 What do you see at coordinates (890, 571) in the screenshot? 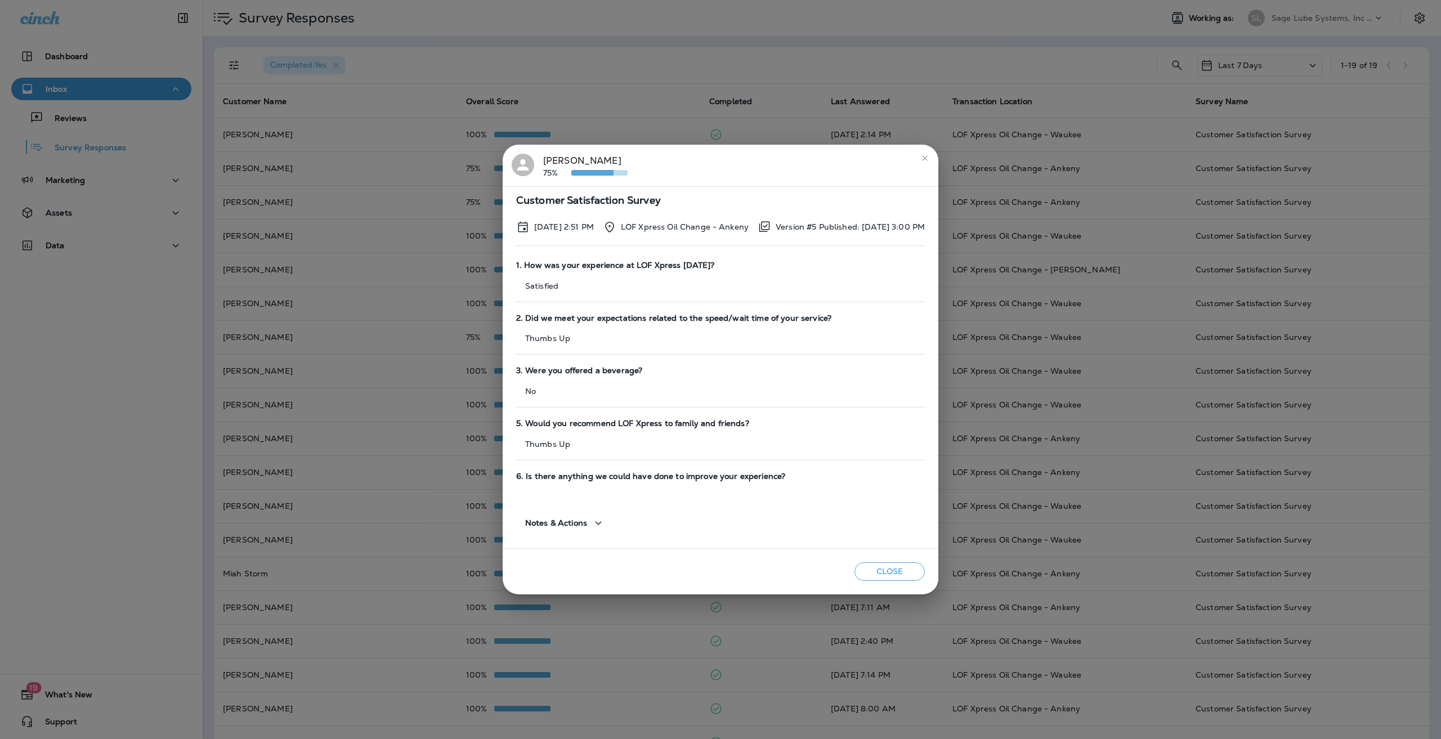
I see `button: Close` at bounding box center [890, 571].